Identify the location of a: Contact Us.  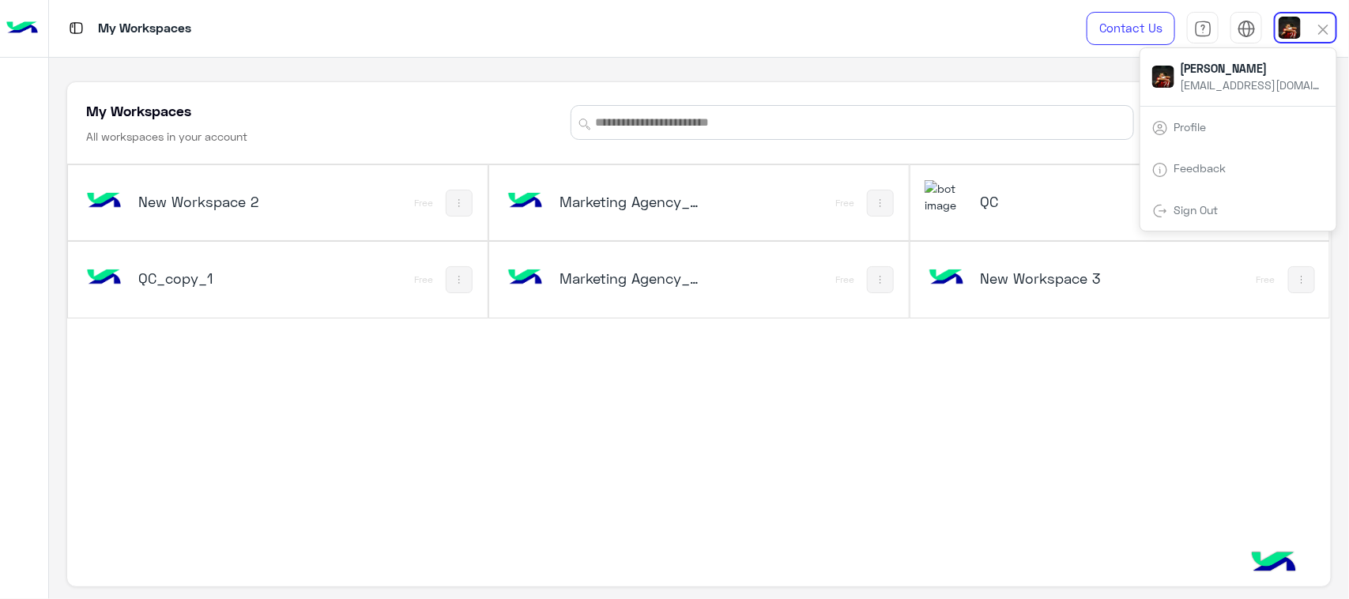
(1131, 28).